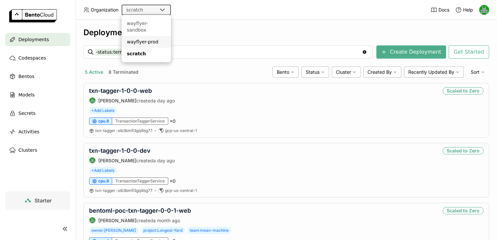  Describe the element at coordinates (34, 39) in the screenshot. I see `span: Deployments` at that location.